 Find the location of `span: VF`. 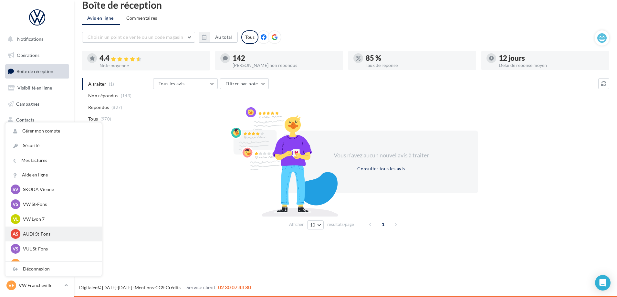

span: VF is located at coordinates (11, 285).